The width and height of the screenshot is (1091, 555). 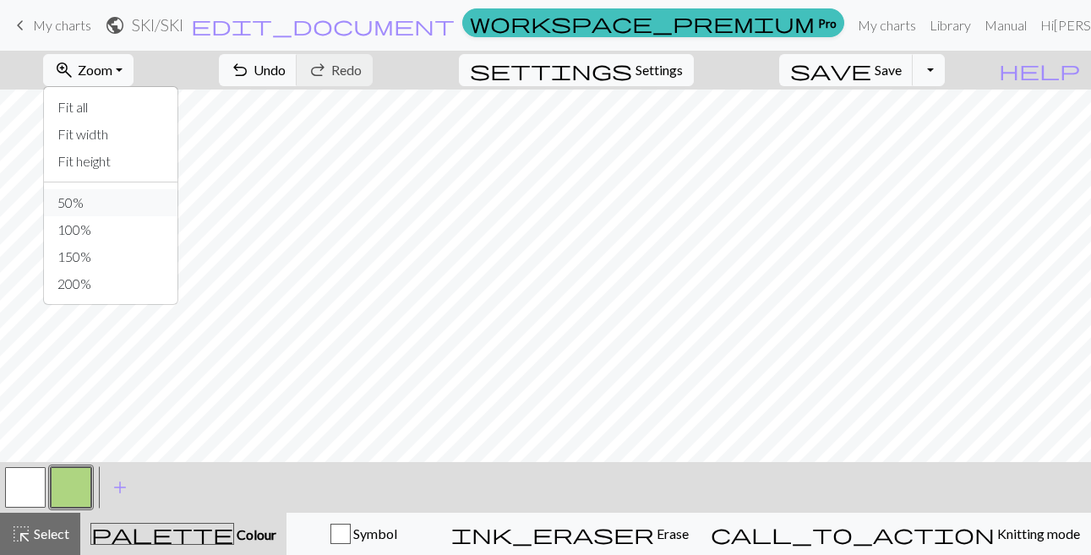 What do you see at coordinates (576, 70) in the screenshot?
I see `button: SettingsSettings` at bounding box center [576, 70].